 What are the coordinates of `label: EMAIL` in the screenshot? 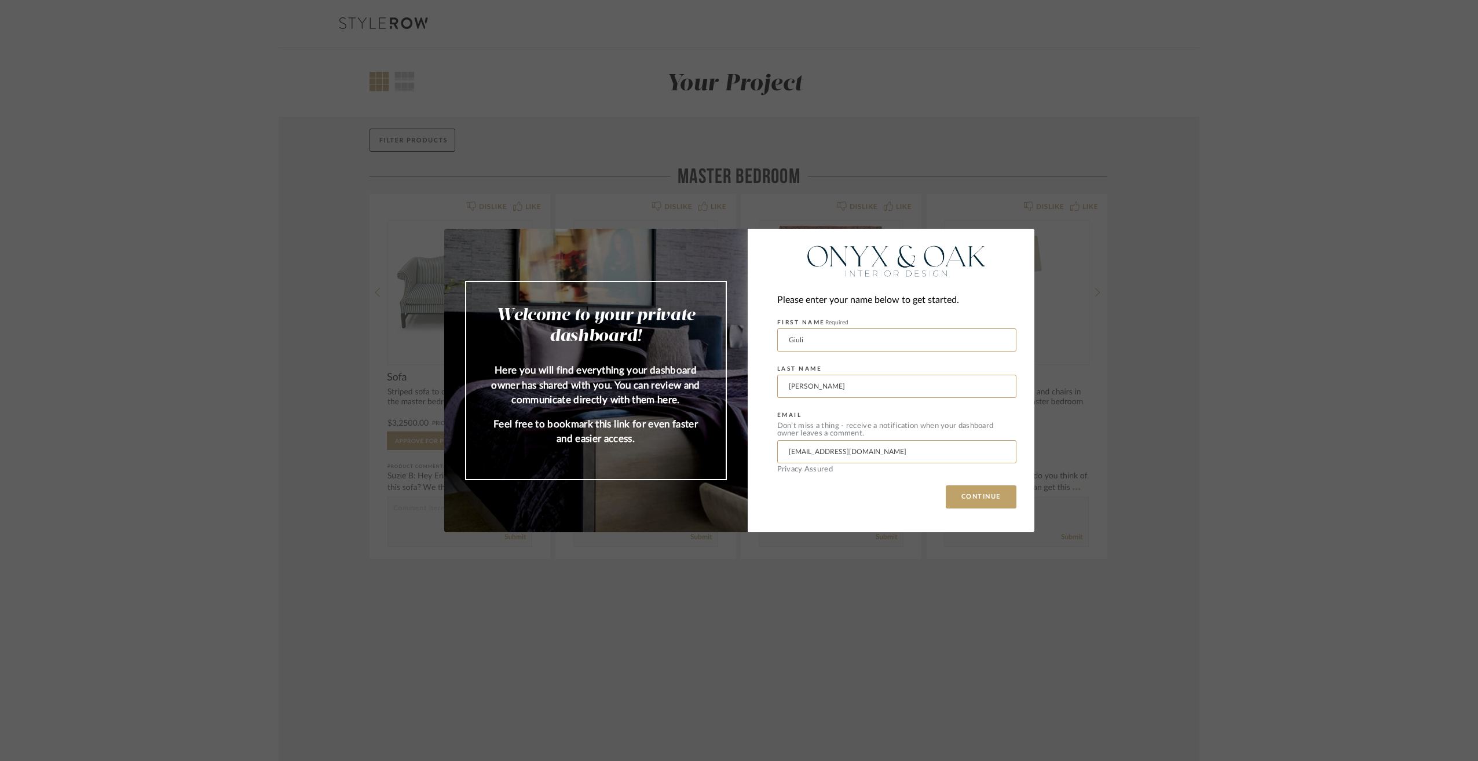 It's located at (790, 415).